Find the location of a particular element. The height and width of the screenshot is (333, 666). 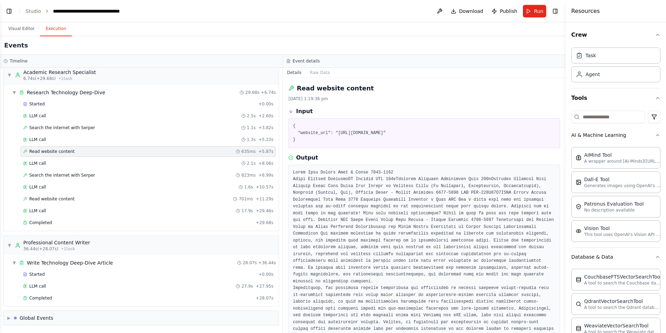

h4: Resources is located at coordinates (586, 11).